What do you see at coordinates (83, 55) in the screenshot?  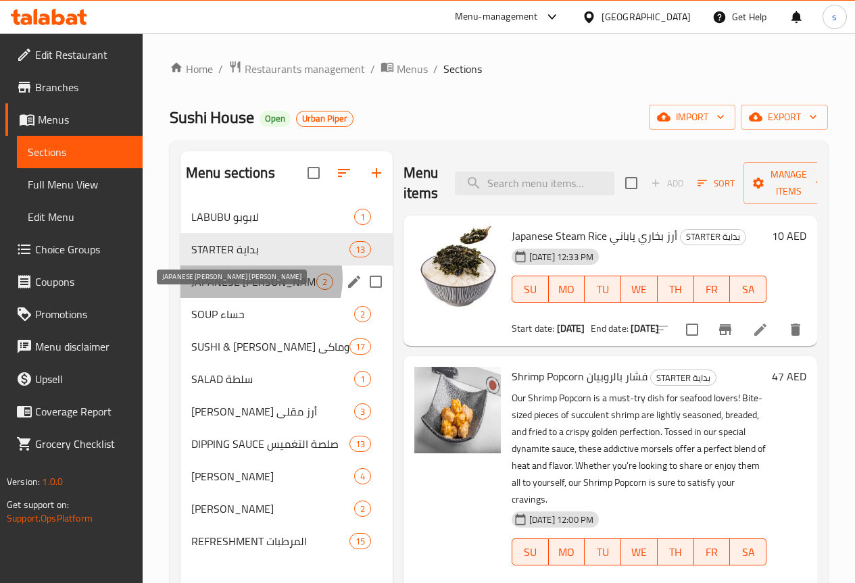 I see `span: Edit Restaurant` at bounding box center [83, 55].